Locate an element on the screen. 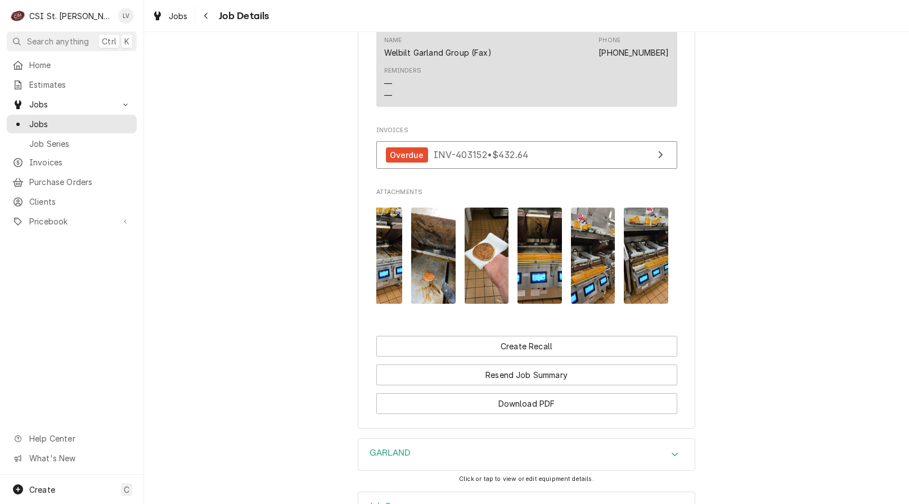 This screenshot has height=504, width=909. a: Invoices is located at coordinates (71, 162).